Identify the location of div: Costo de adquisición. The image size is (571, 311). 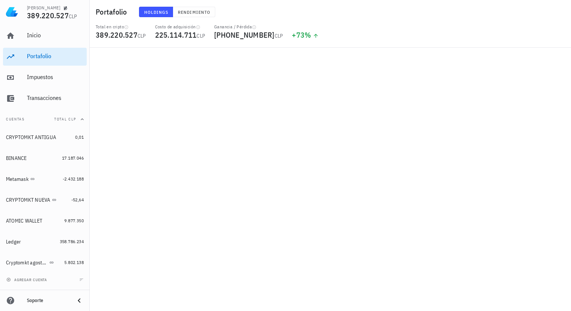
(180, 27).